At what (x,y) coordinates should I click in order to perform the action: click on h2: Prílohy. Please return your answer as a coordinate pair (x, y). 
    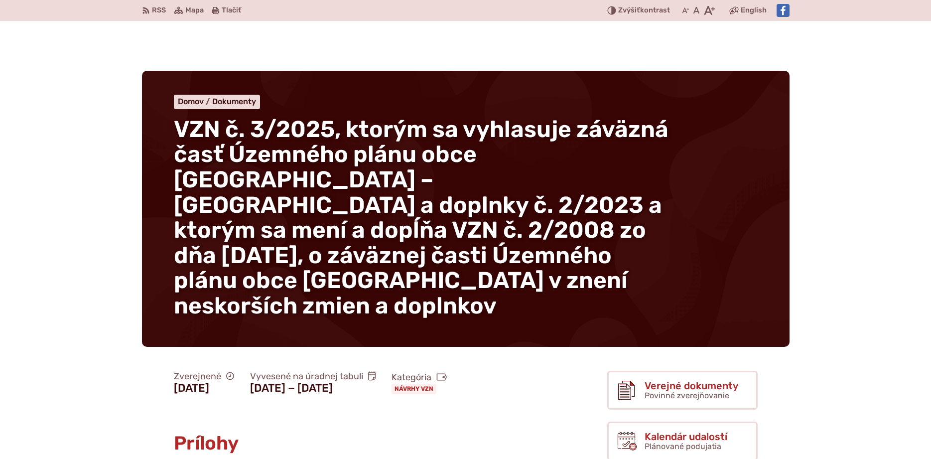
    Looking at the image, I should click on (351, 443).